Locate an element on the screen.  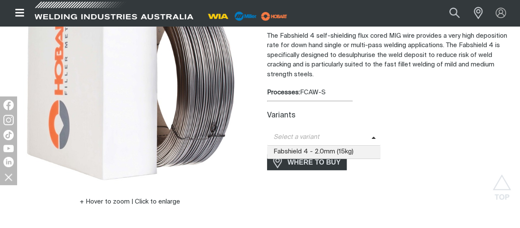
img: Instagram is located at coordinates (9, 120).